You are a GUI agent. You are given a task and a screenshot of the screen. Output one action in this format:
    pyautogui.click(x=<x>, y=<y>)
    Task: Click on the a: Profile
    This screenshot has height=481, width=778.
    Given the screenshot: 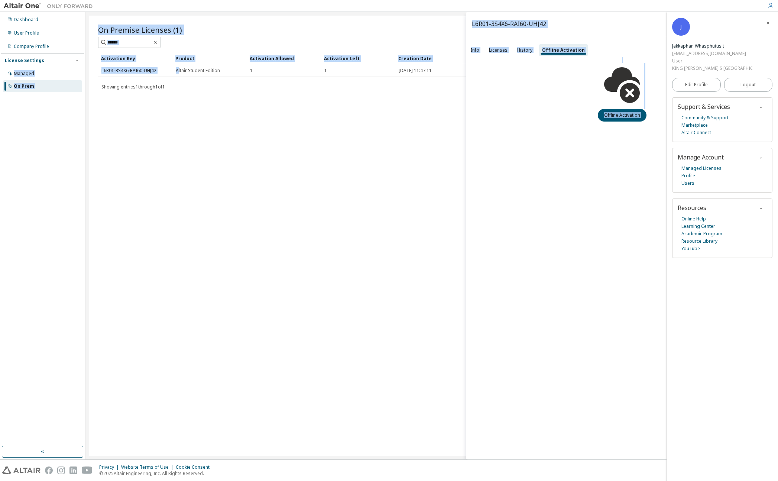 What is the action you would take?
    pyautogui.click(x=688, y=176)
    